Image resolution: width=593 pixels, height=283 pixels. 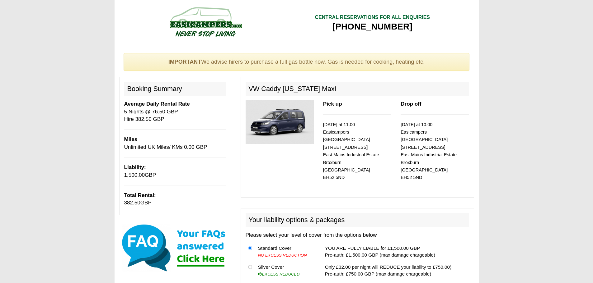 I want to click on p: Please select your level of cover from the options below, so click(x=357, y=236).